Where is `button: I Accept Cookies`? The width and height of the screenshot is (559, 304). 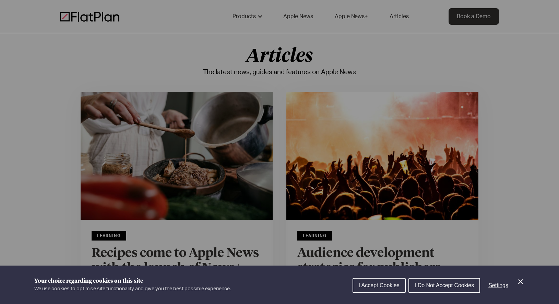 button: I Accept Cookies is located at coordinates (379, 285).